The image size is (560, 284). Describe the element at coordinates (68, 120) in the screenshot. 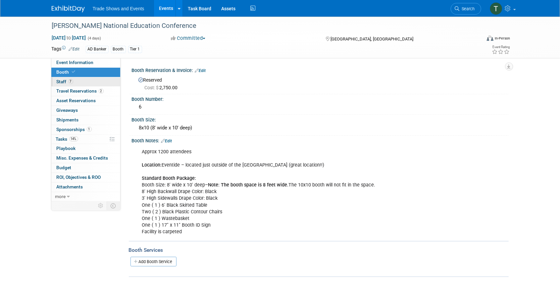

I see `span: Shipments` at that location.